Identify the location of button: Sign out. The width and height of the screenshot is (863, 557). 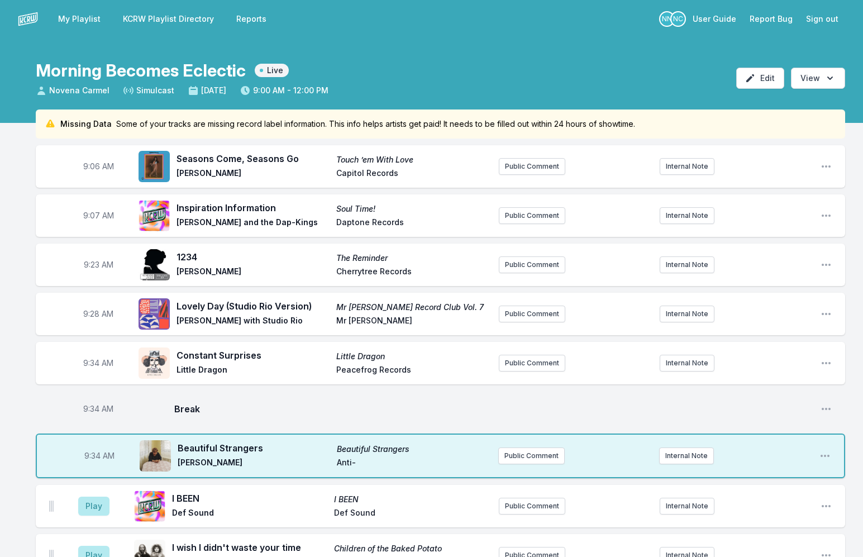
(822, 19).